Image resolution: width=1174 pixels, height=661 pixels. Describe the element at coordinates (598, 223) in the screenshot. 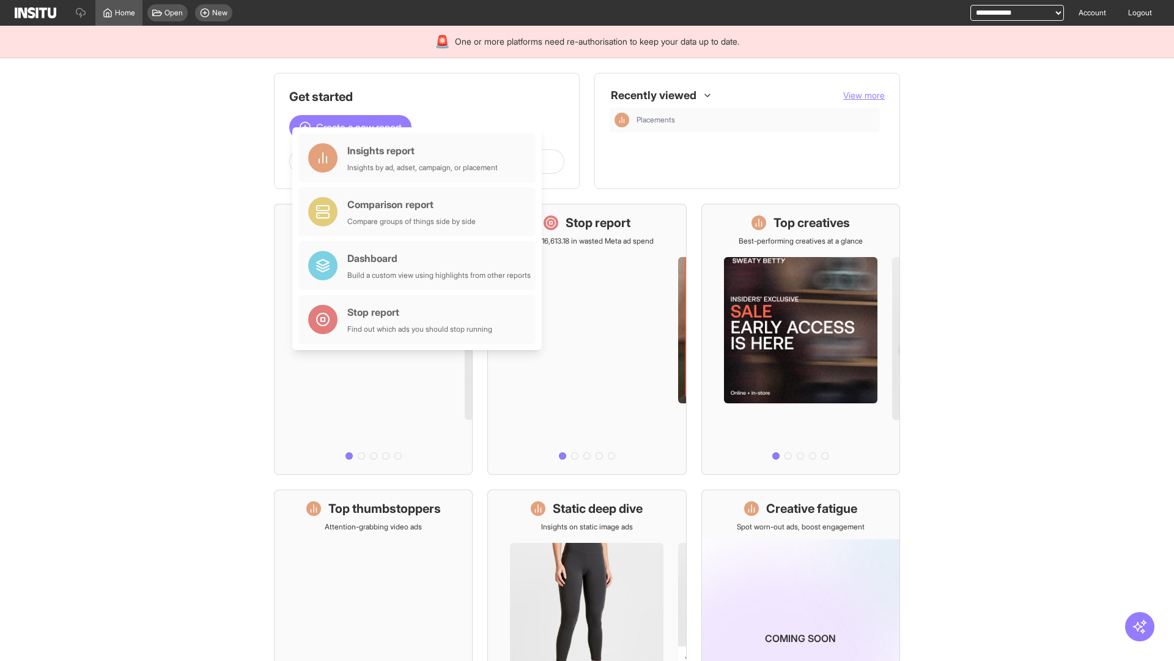

I see `h1: Stop report` at that location.